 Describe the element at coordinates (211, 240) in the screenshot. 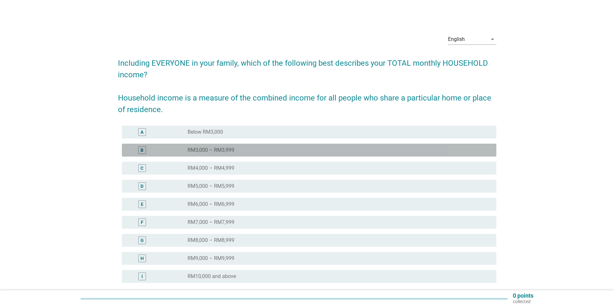

I see `label: RM8,000 – RM8,999` at that location.